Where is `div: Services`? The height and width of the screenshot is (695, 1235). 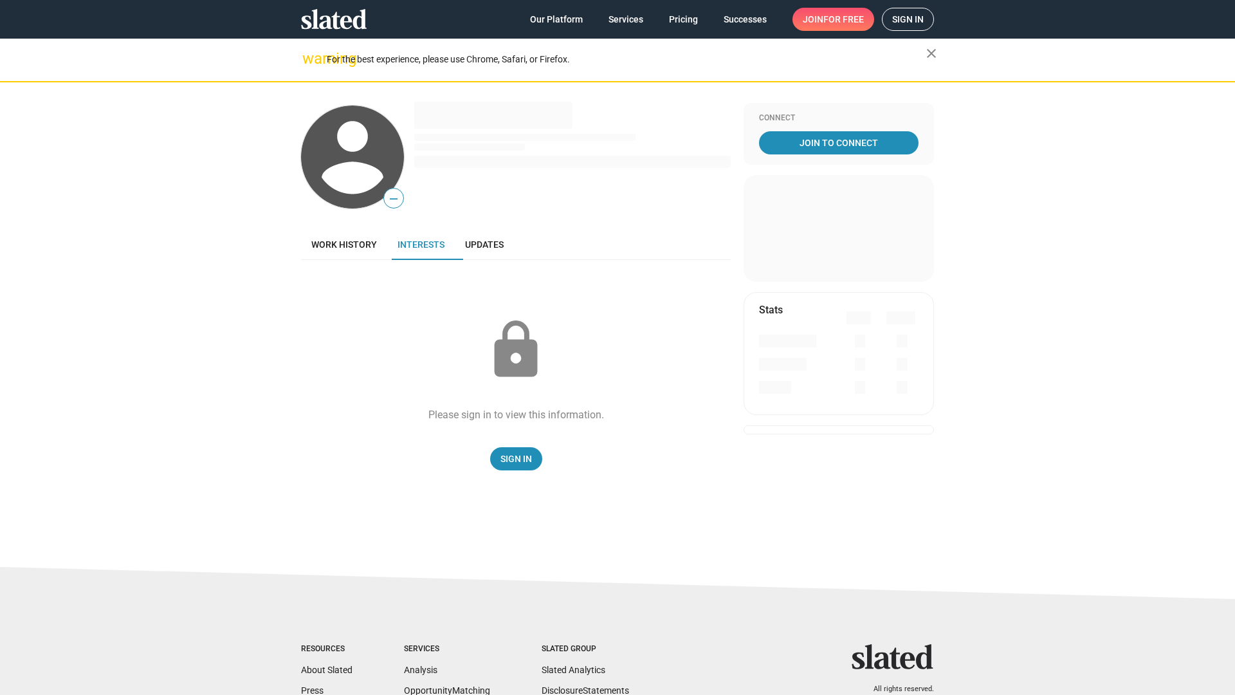 div: Services is located at coordinates (447, 649).